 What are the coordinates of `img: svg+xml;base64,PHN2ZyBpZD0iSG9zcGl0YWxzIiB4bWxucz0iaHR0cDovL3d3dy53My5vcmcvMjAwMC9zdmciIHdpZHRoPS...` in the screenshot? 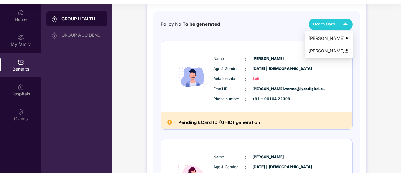 It's located at (21, 87).